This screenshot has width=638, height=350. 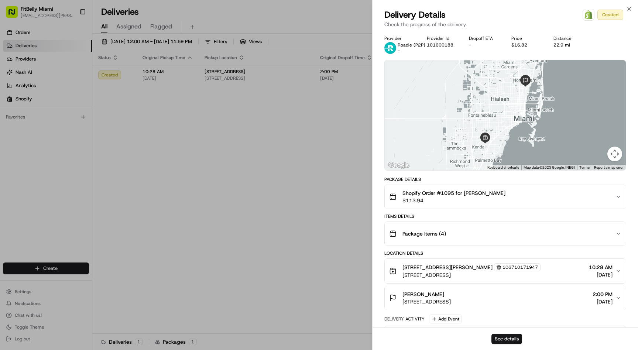 What do you see at coordinates (27, 99) in the screenshot?
I see `div: Past conversations` at bounding box center [27, 99].